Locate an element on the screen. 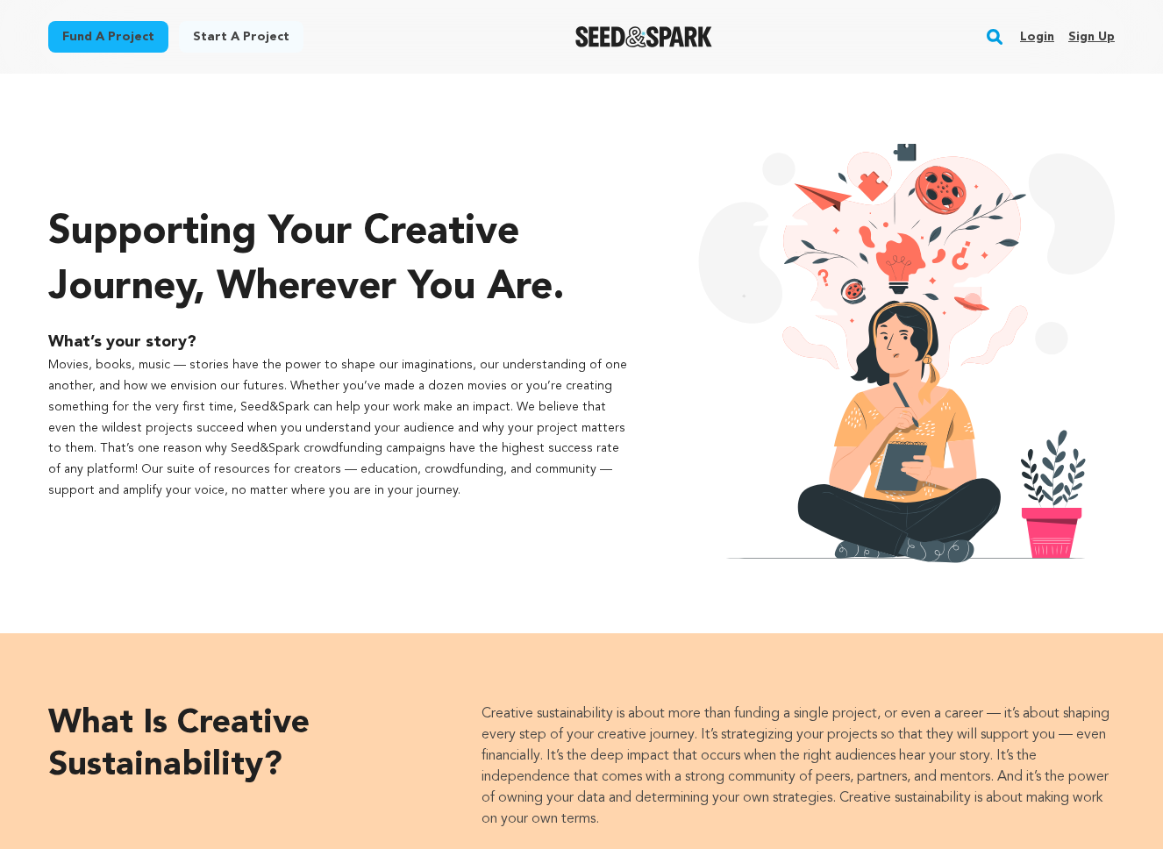  p: Creative sustainability is about more than funding a single project, or even a career — it’s abou... is located at coordinates (798, 766).